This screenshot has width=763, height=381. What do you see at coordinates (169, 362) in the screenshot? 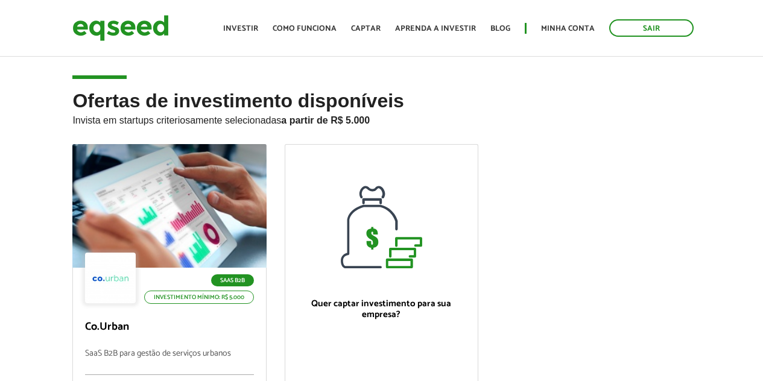
I see `p: SaaS B2B para gestão de serviços urbanos` at bounding box center [169, 362].